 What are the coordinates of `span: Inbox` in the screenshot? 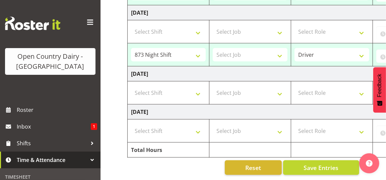 It's located at (54, 127).